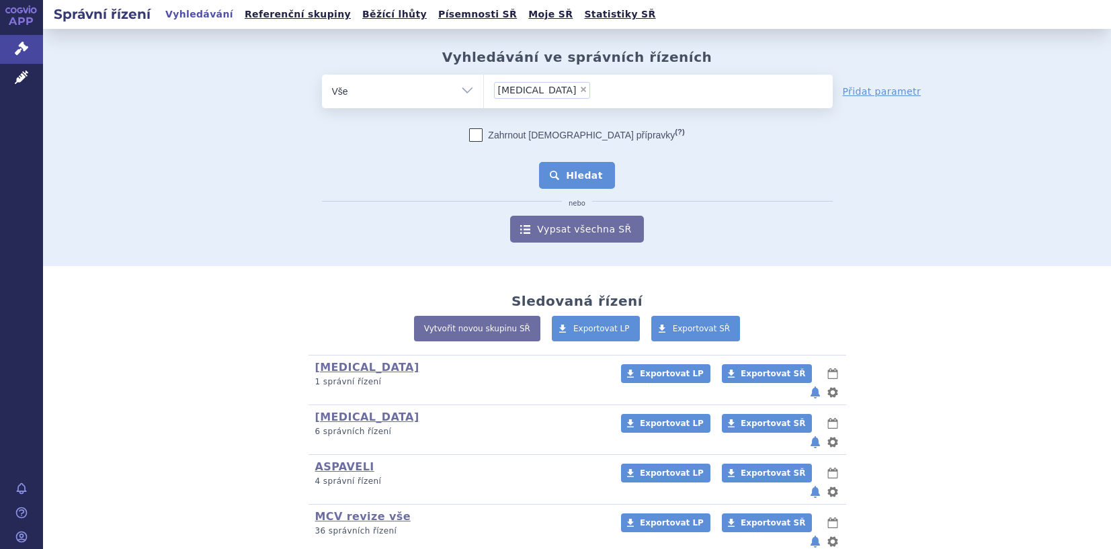 The height and width of the screenshot is (549, 1111). I want to click on a: Moje SŘ, so click(551, 14).